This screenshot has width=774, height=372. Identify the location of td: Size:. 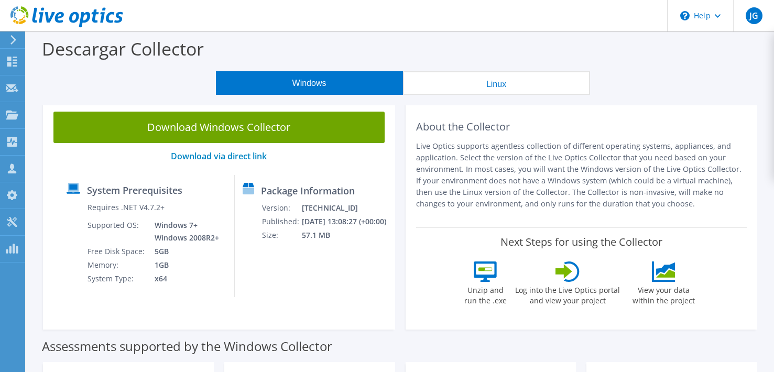
(281, 235).